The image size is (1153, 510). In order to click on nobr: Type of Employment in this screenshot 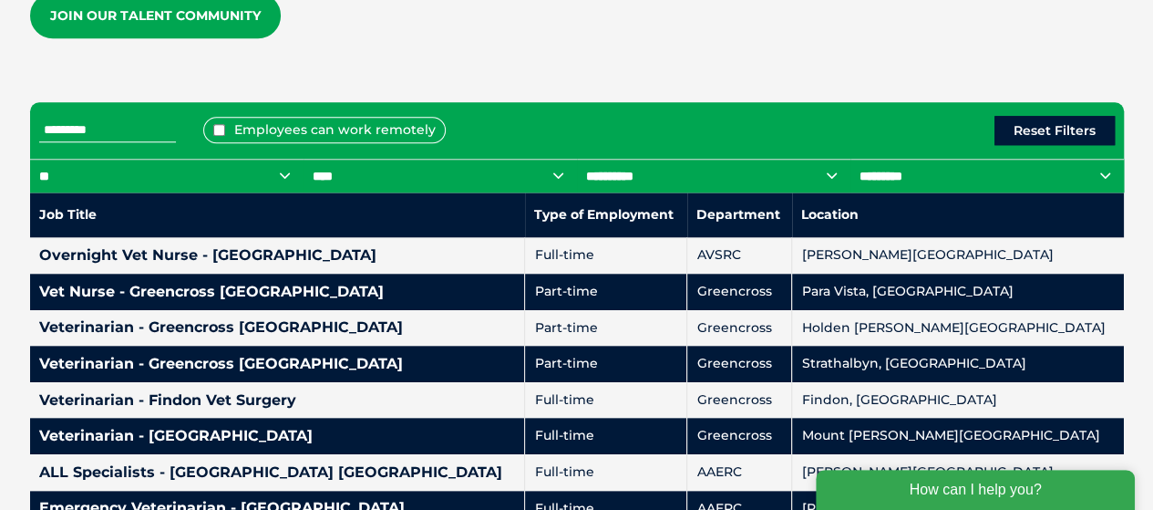, I will do `click(604, 214)`.